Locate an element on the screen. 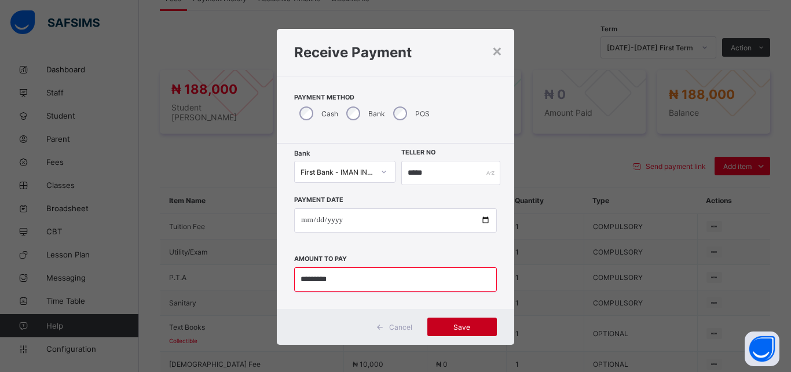 This screenshot has width=791, height=372. label: Payment Date is located at coordinates (318, 200).